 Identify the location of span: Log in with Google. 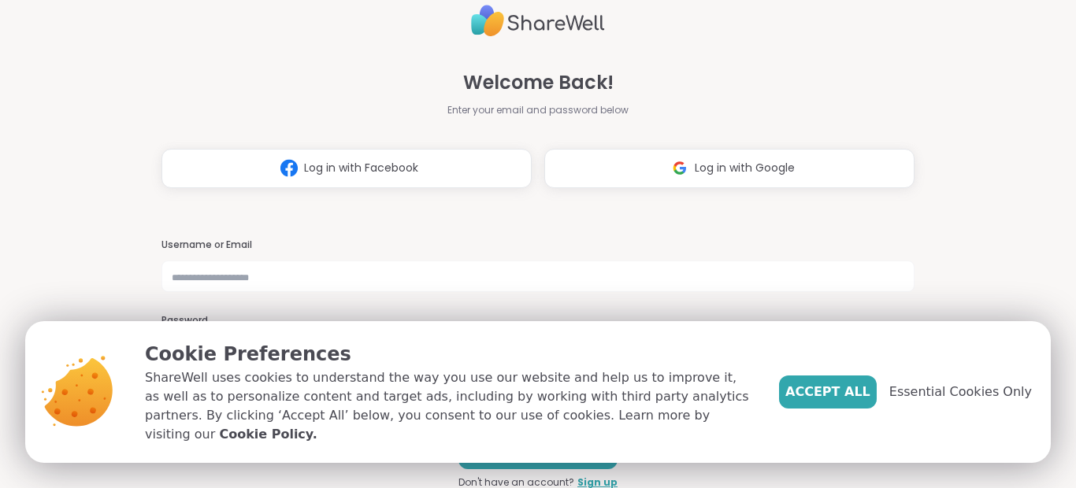
(744, 168).